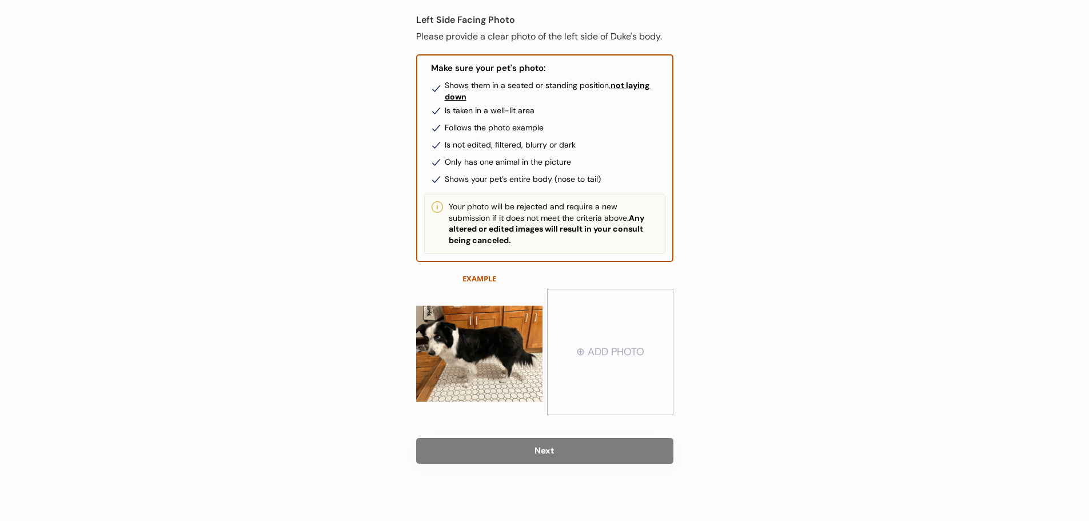  Describe the element at coordinates (555, 145) in the screenshot. I see `div: Is not edited, filtered, blurry or dark` at that location.